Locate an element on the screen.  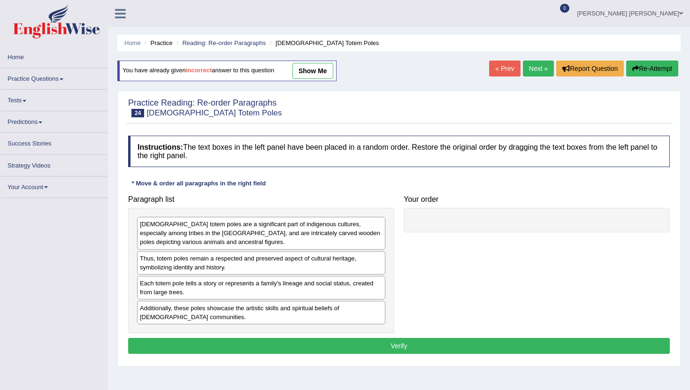
div: Thus, totem poles remain a respected and preserved aspect of cultural heritage, symbolizing ident... is located at coordinates (261, 263).